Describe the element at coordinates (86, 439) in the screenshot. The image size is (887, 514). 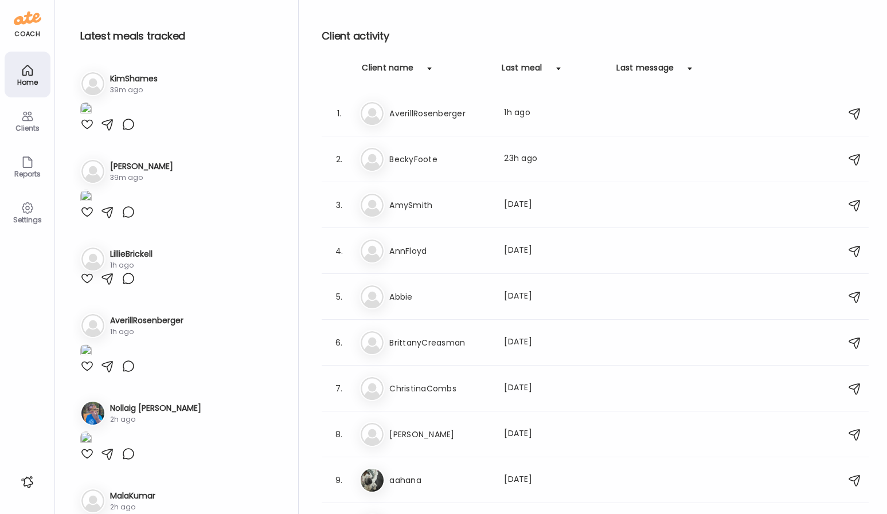
I see `img: images%2FtWGZA4JeKxP2yWK9tdH6lKky5jf1%2FydEcXFW67dbxAW3v1USk%2FBunuD20YXq70SLefeQvp_1080` at that location.